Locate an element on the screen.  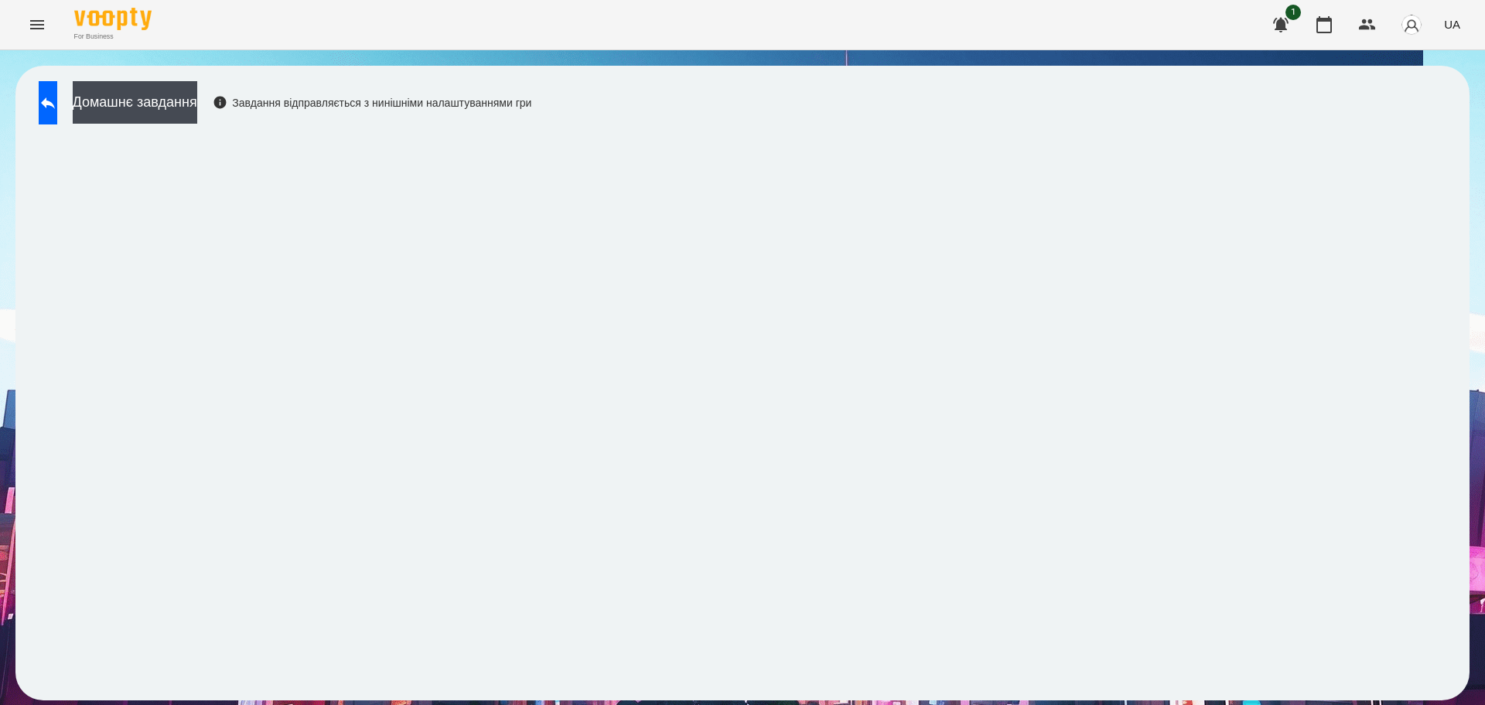
span: 1 is located at coordinates (1293, 12).